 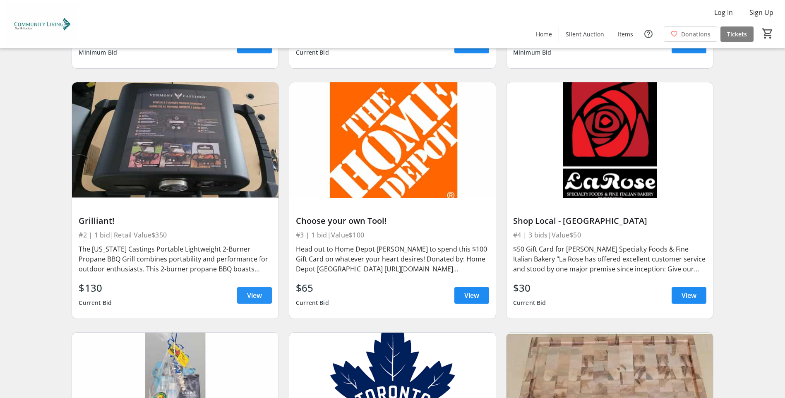 I want to click on div: $130, so click(x=95, y=288).